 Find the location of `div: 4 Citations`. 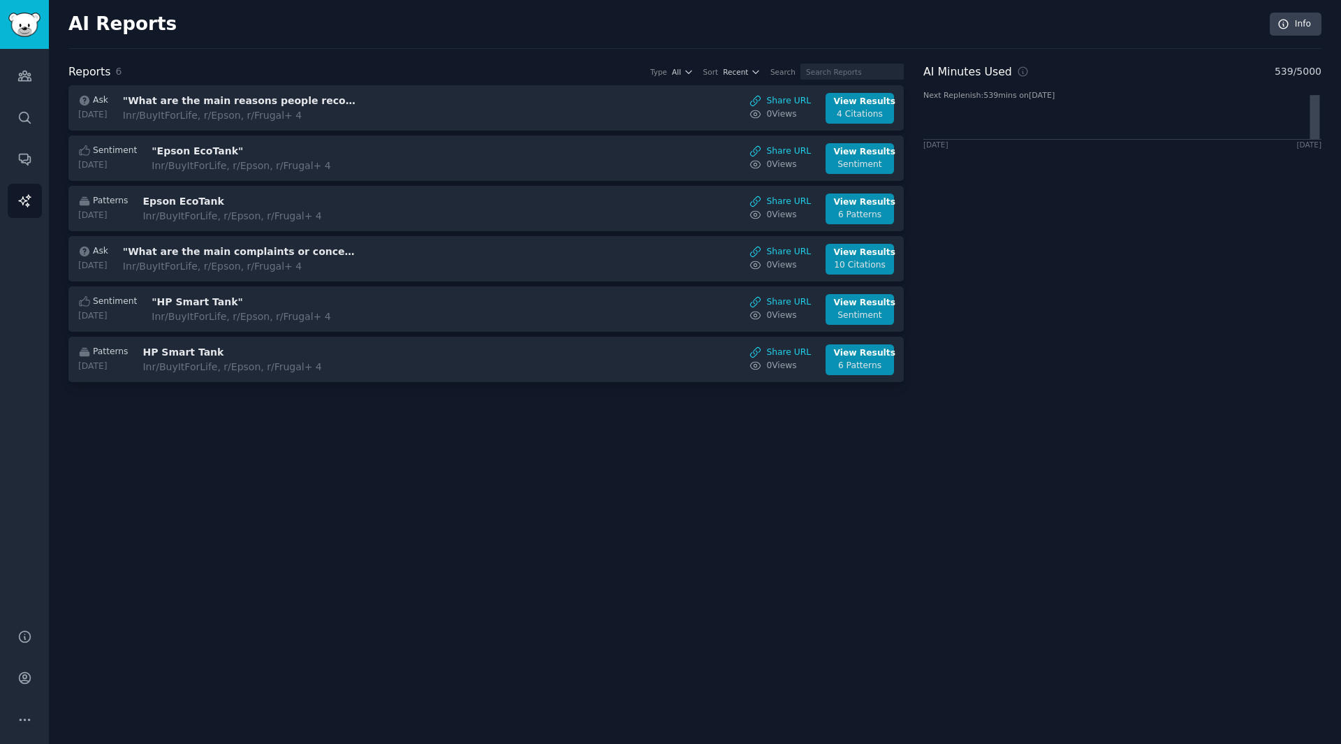

div: 4 Citations is located at coordinates (860, 115).